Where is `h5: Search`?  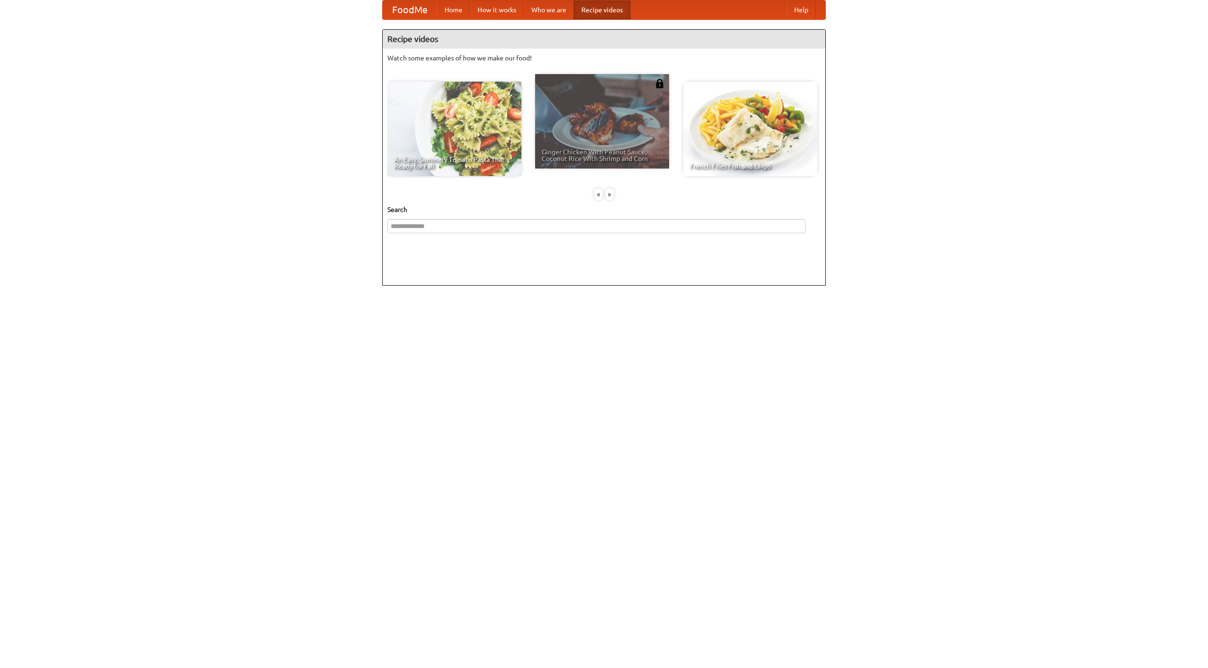
h5: Search is located at coordinates (604, 209).